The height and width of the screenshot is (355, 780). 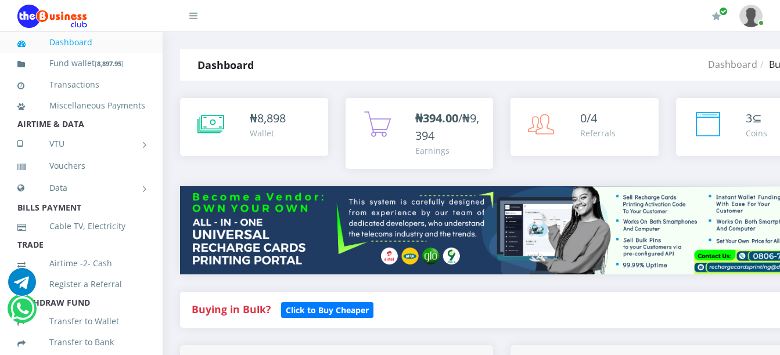 I want to click on a: Miscellaneous Payments, so click(x=81, y=106).